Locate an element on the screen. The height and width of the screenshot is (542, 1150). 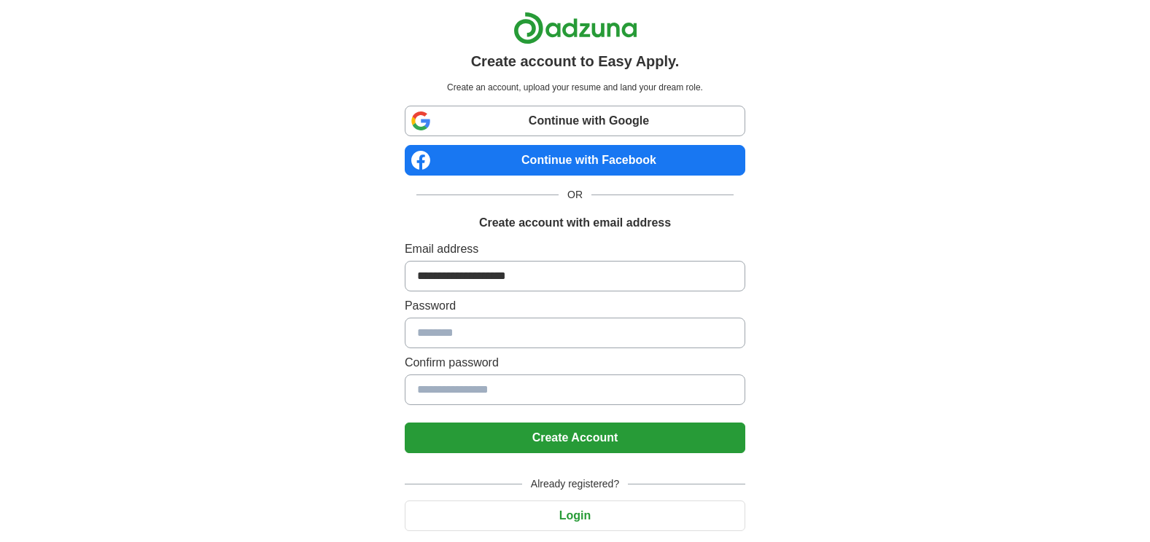
a: Continue with Google is located at coordinates (574, 121).